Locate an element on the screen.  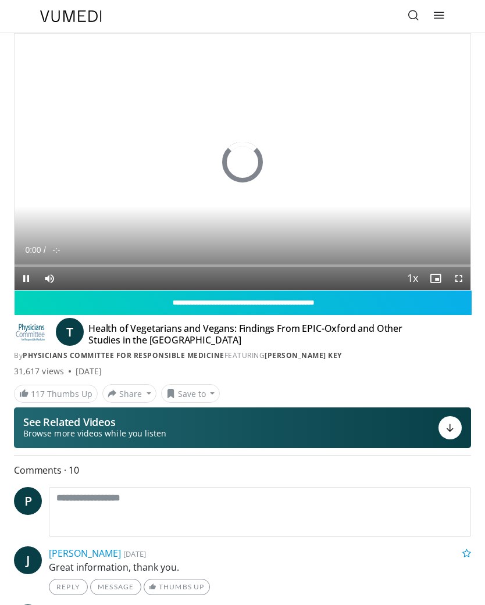
button: Pause is located at coordinates (26, 279).